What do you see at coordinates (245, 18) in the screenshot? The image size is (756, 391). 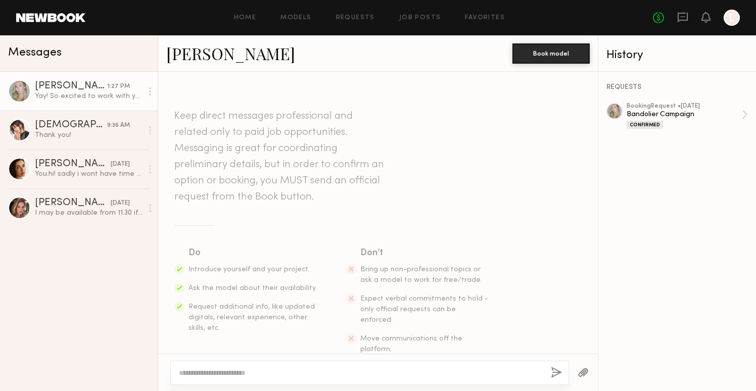 I see `a: Home` at bounding box center [245, 18].